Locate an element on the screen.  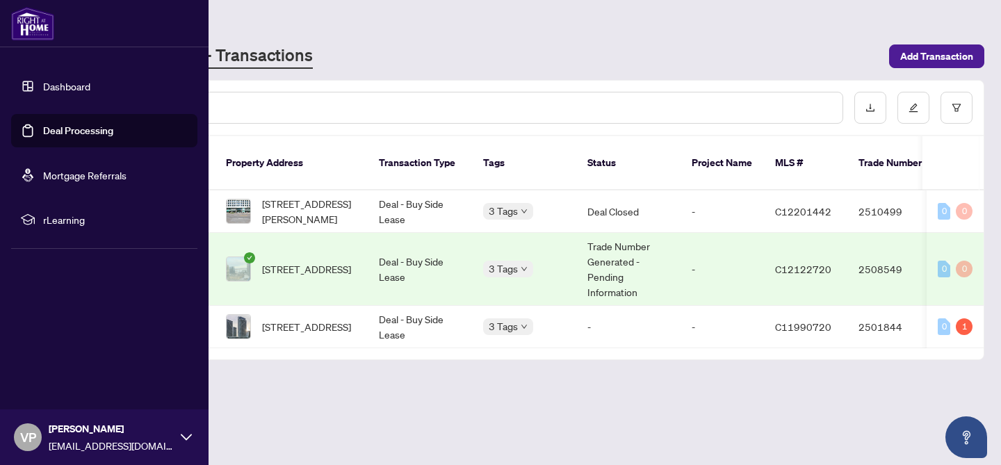
td: Deal Closed is located at coordinates (628, 211).